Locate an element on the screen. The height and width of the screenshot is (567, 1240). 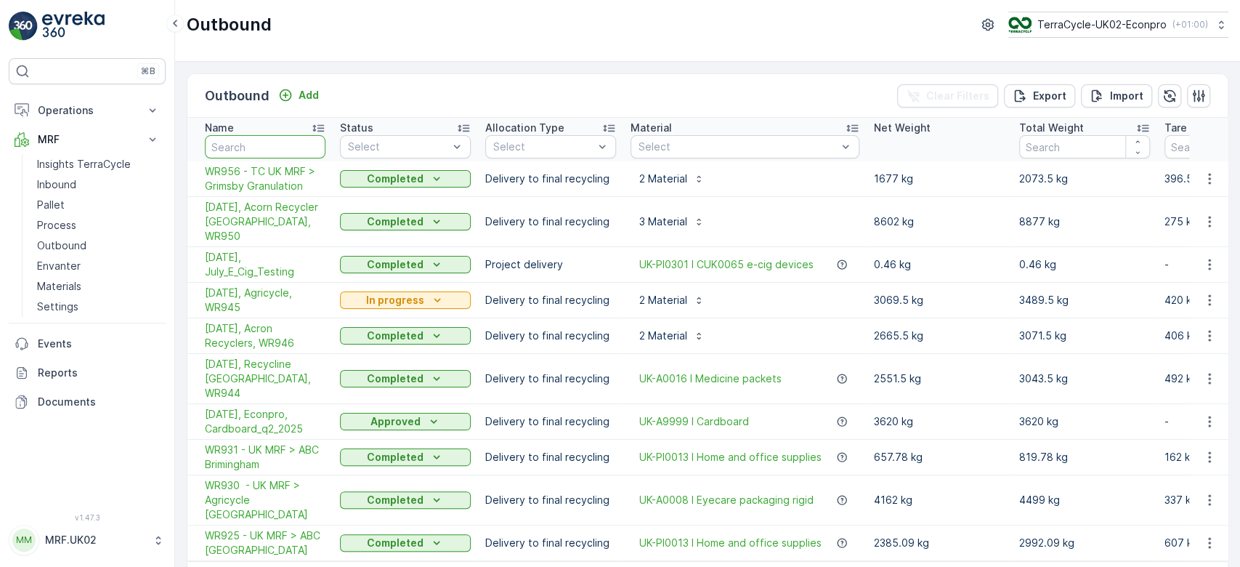
button: In progress is located at coordinates (405, 300).